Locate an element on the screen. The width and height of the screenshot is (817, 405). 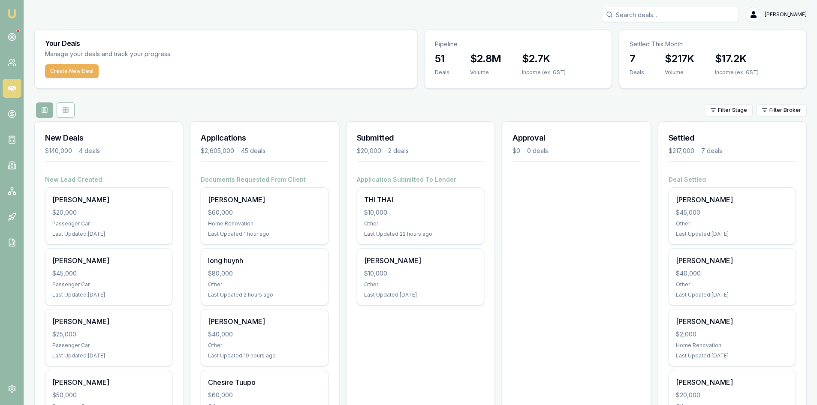
input: Search deals is located at coordinates (670, 15).